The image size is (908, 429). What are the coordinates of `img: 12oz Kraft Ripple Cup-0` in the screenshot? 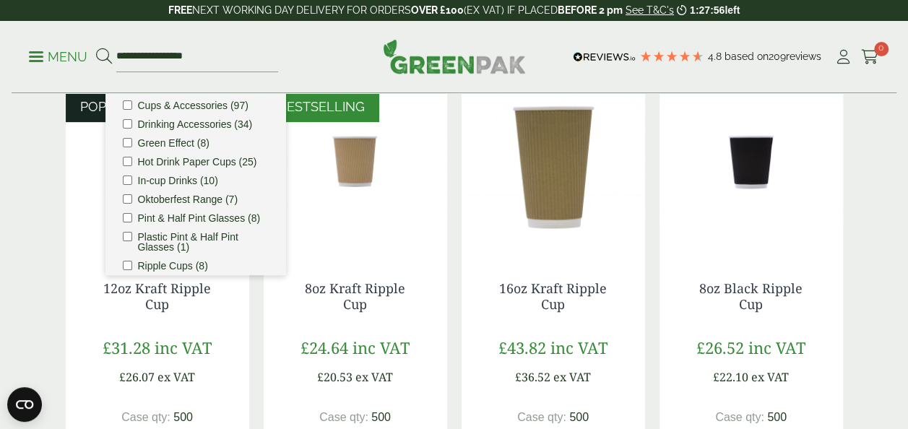 It's located at (158, 162).